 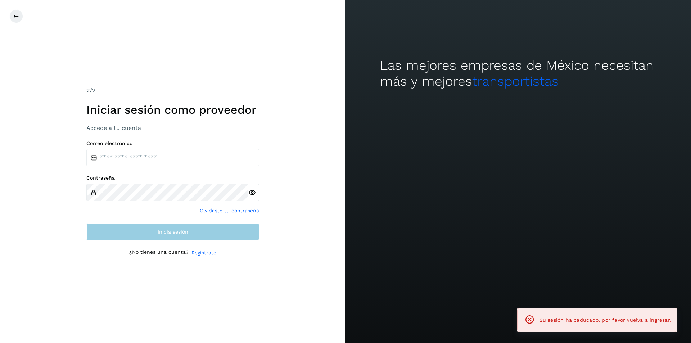 I want to click on span: Inicia sesión, so click(x=173, y=232).